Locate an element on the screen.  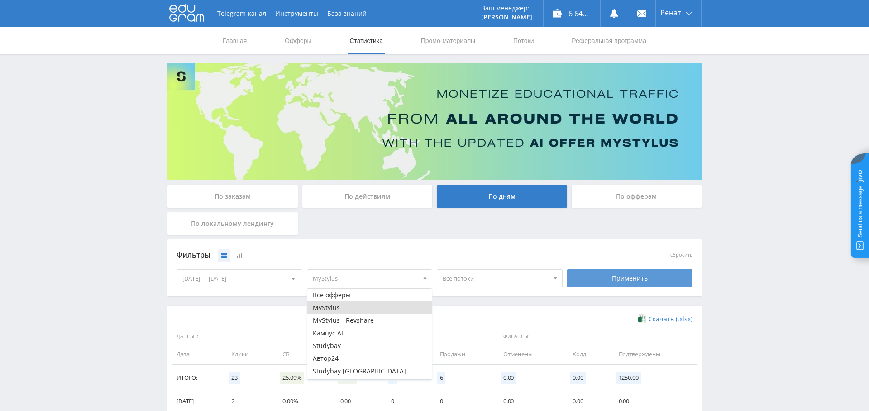
img: Banner is located at coordinates (434, 122).